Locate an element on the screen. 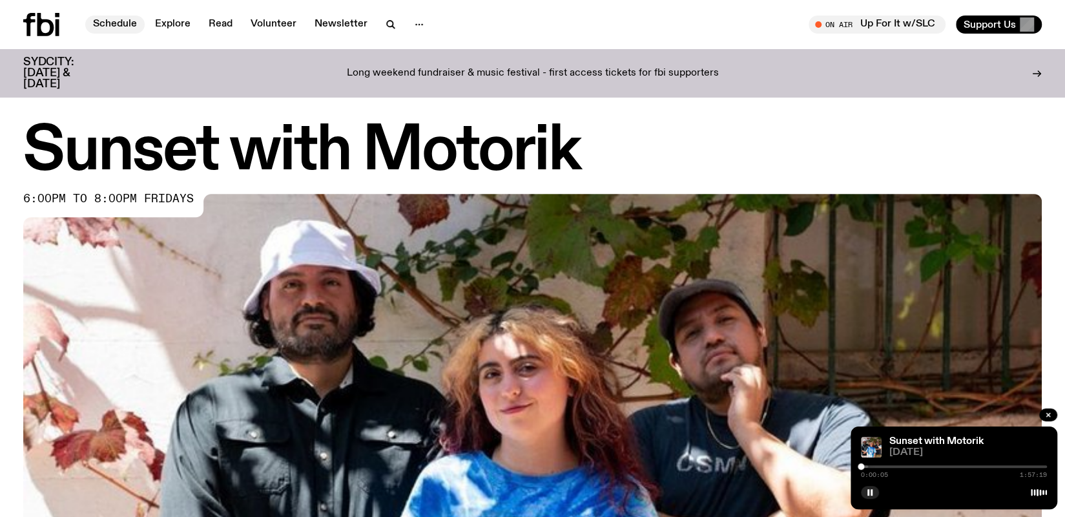 This screenshot has height=517, width=1065. span: Support Us is located at coordinates (989, 25).